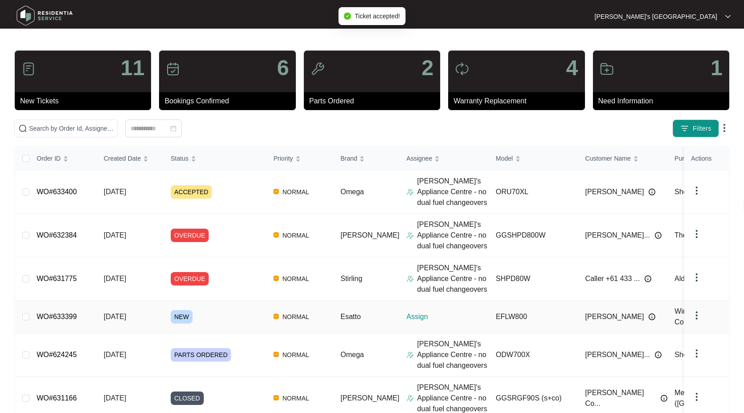 The image size is (744, 413). What do you see at coordinates (57, 278) in the screenshot?
I see `a: WO#631775` at bounding box center [57, 278].